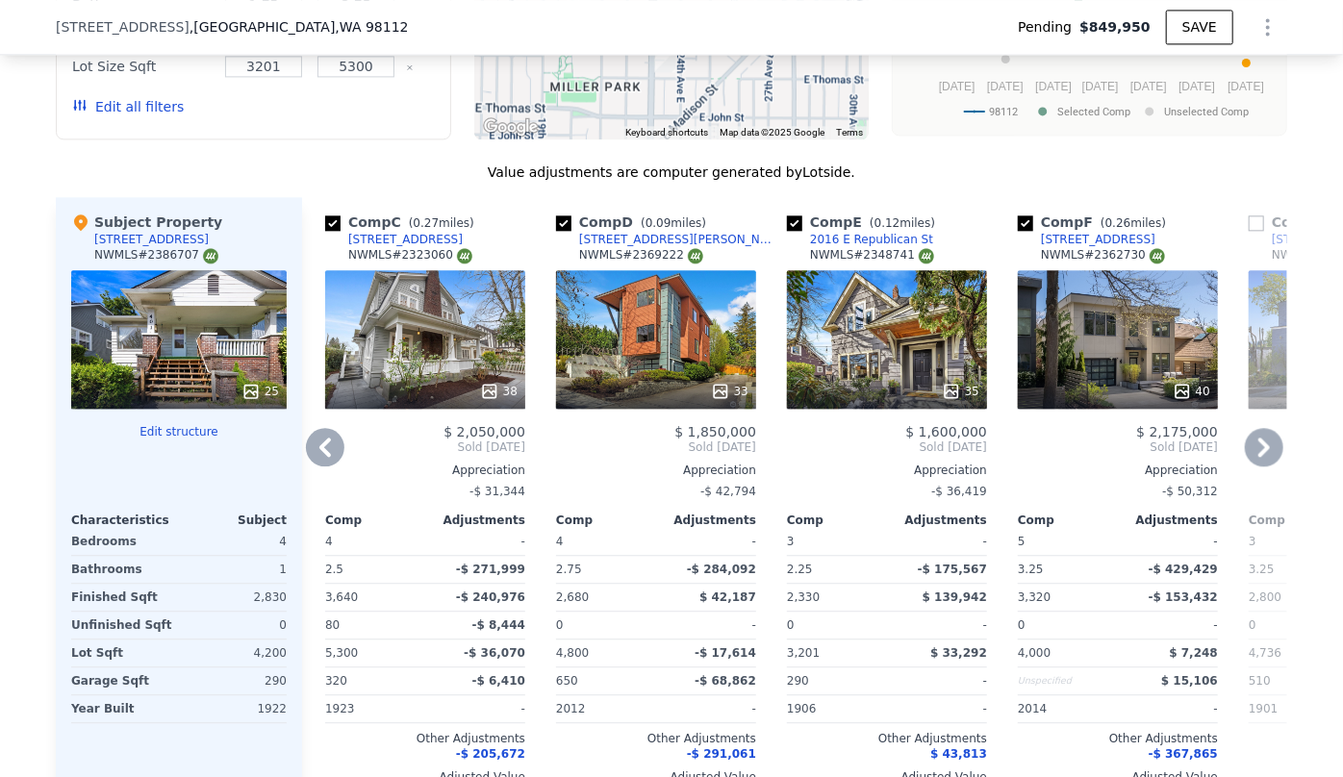 This screenshot has width=1343, height=777. I want to click on span: -$ 8,444, so click(498, 625).